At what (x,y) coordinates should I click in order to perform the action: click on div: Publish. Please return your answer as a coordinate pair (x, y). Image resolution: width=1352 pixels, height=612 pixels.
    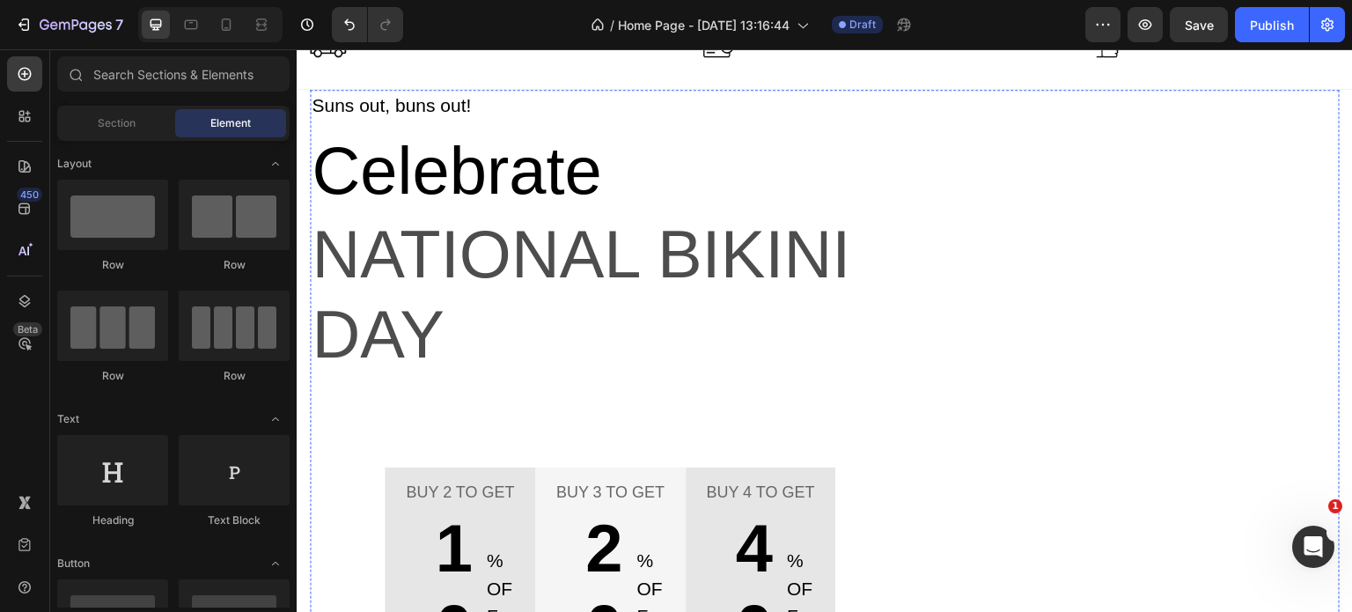
    Looking at the image, I should click on (1272, 25).